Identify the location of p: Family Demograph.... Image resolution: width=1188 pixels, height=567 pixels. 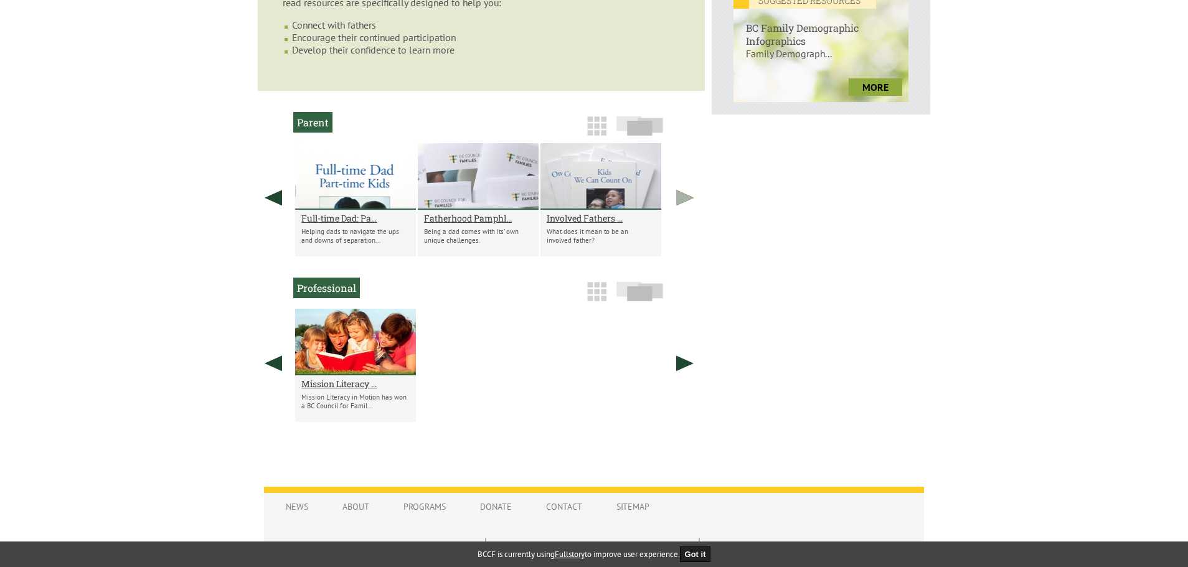
(821, 60).